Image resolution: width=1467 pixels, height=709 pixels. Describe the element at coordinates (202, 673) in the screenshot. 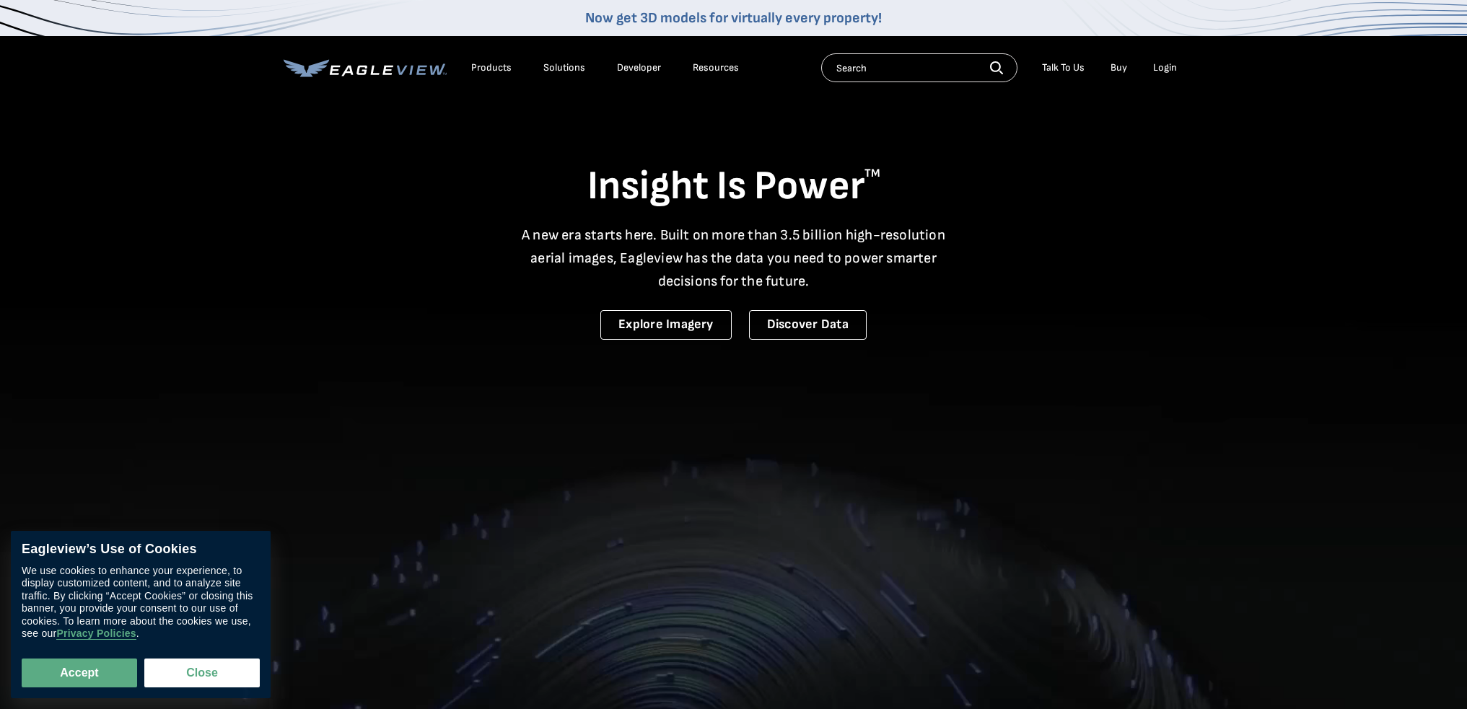

I see `button: Close` at that location.